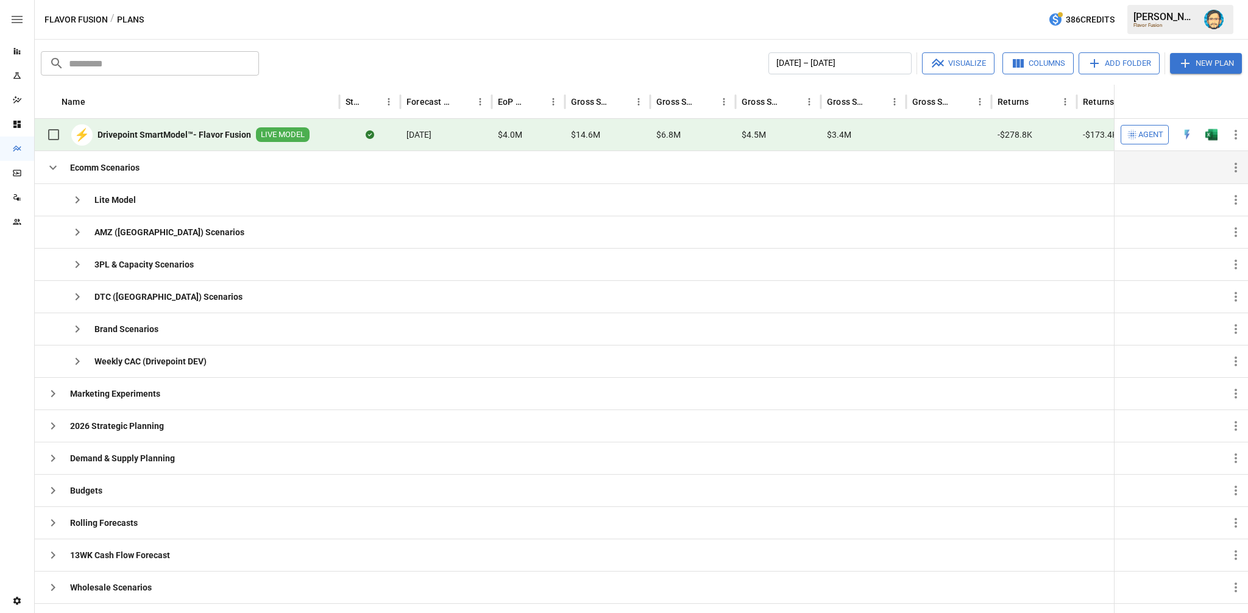  Describe the element at coordinates (762, 102) in the screenshot. I see `div: Gross Sales: Marketplace` at that location.